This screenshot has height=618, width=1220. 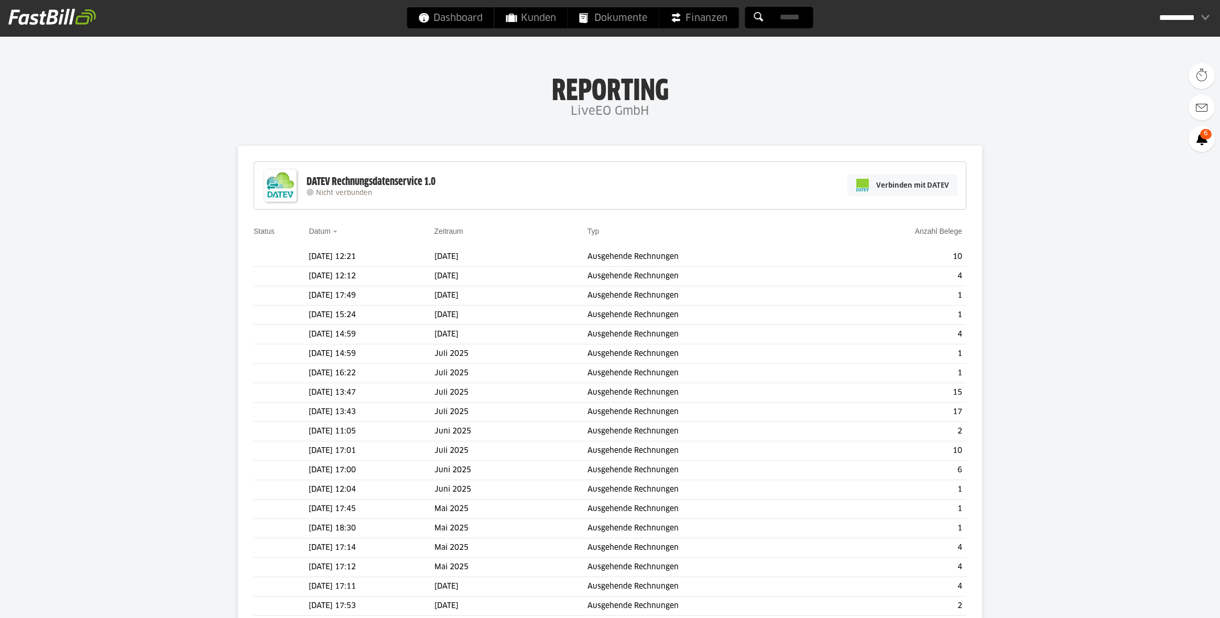 I want to click on td: 6, so click(x=897, y=470).